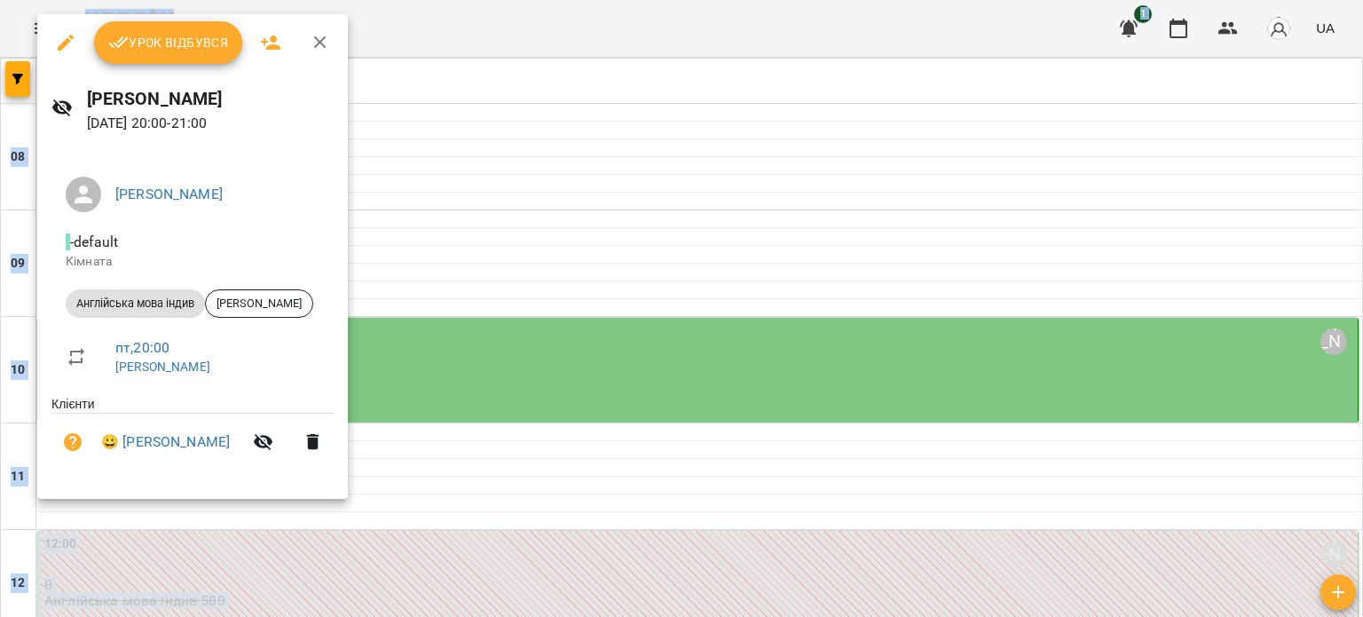 Image resolution: width=1363 pixels, height=617 pixels. What do you see at coordinates (193, 262) in the screenshot?
I see `p: Кімната` at bounding box center [193, 262].